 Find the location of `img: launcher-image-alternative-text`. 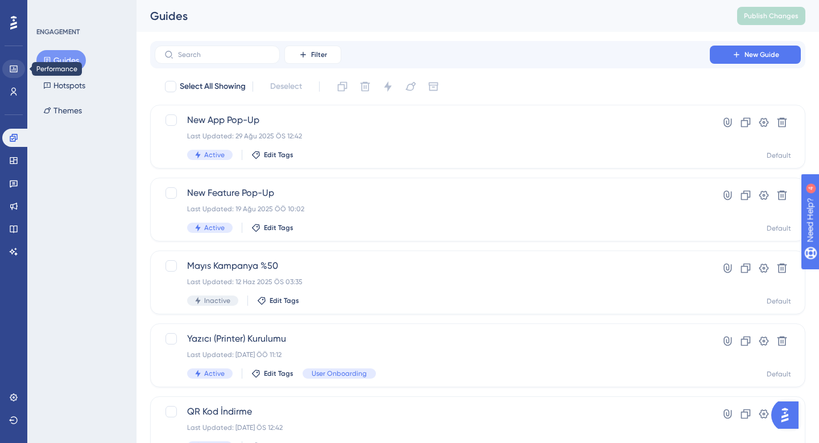

img: launcher-image-alternative-text is located at coordinates (14, 17).